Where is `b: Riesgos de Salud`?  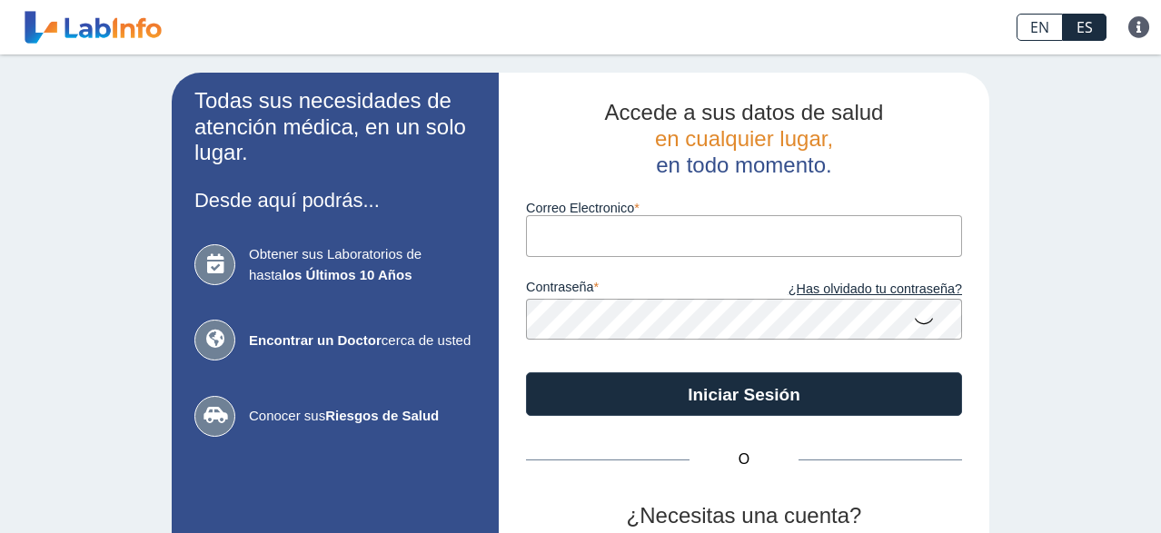 b: Riesgos de Salud is located at coordinates (382, 415).